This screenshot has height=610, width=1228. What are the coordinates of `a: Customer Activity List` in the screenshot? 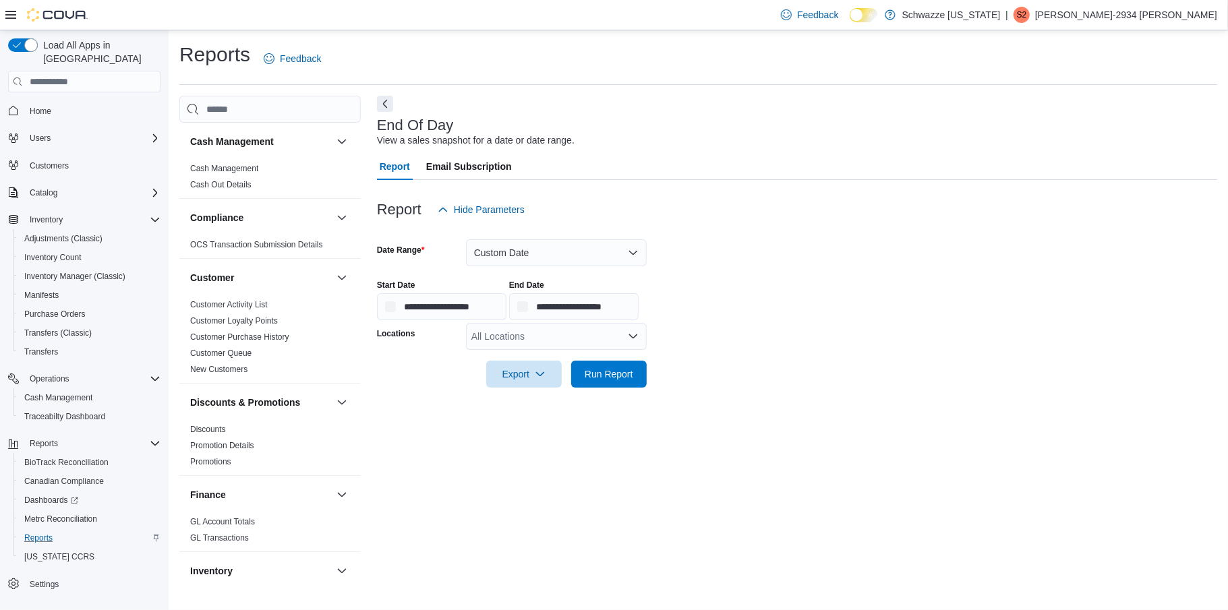 It's located at (229, 305).